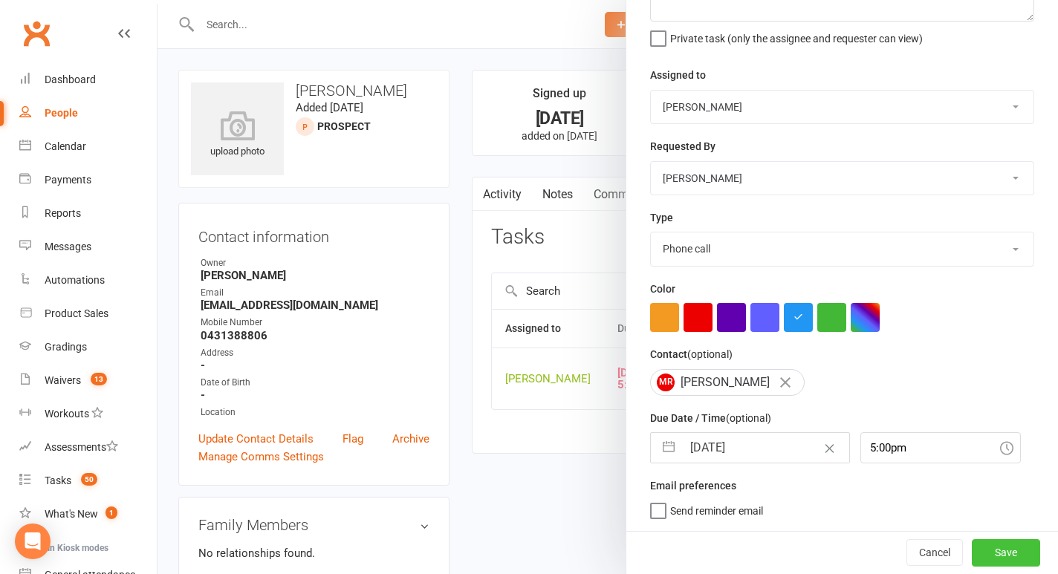  Describe the element at coordinates (88, 481) in the screenshot. I see `a: Tasks 50` at that location.